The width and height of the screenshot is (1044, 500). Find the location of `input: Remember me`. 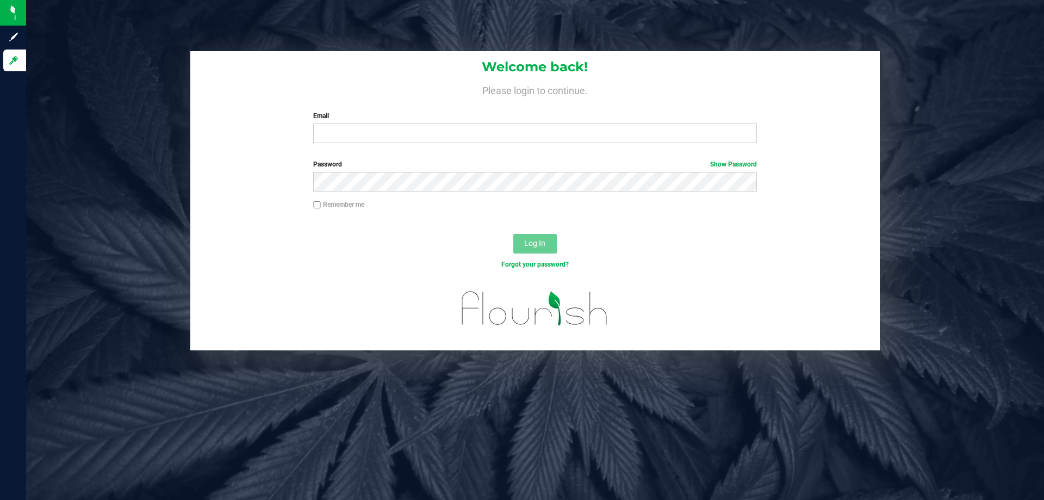

input: Remember me is located at coordinates (317, 205).